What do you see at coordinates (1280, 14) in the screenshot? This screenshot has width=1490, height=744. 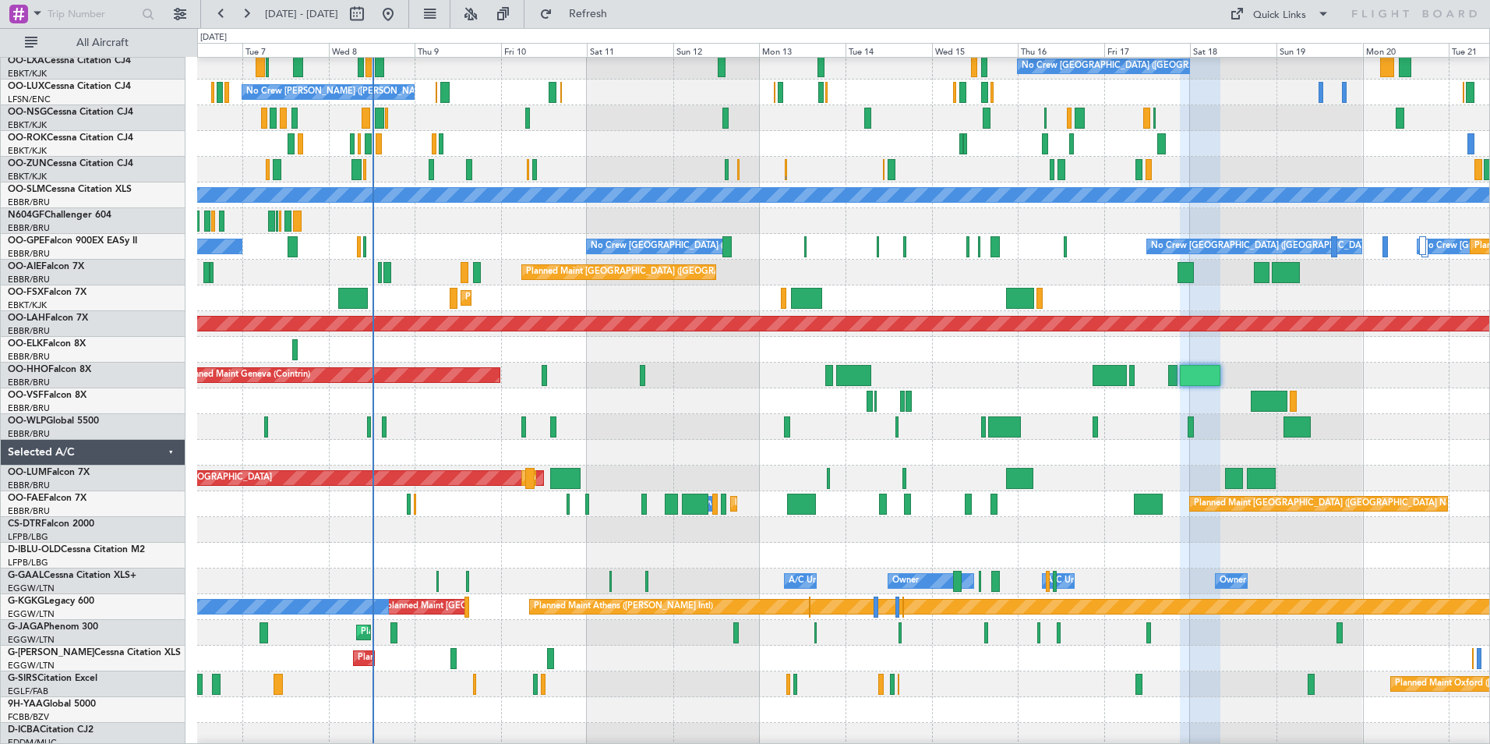 I see `button: Quick Links` at bounding box center [1280, 14].